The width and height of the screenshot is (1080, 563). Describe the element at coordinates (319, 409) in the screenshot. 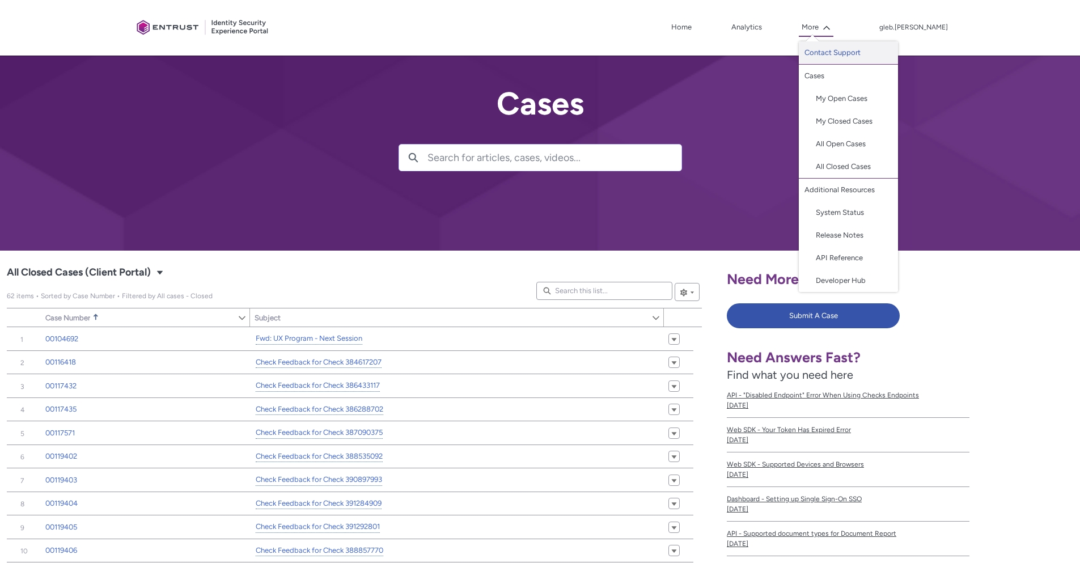

I see `a: Check Feedback for Check 386288702` at that location.